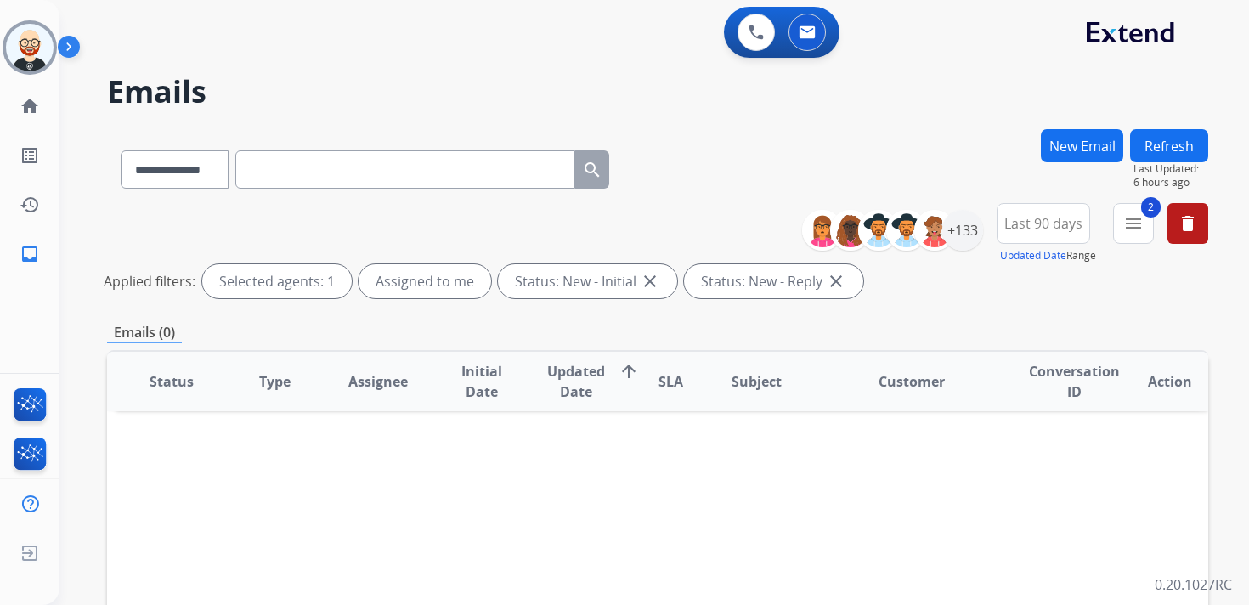  What do you see at coordinates (150, 281) in the screenshot?
I see `p: Applied filters:` at bounding box center [150, 281].